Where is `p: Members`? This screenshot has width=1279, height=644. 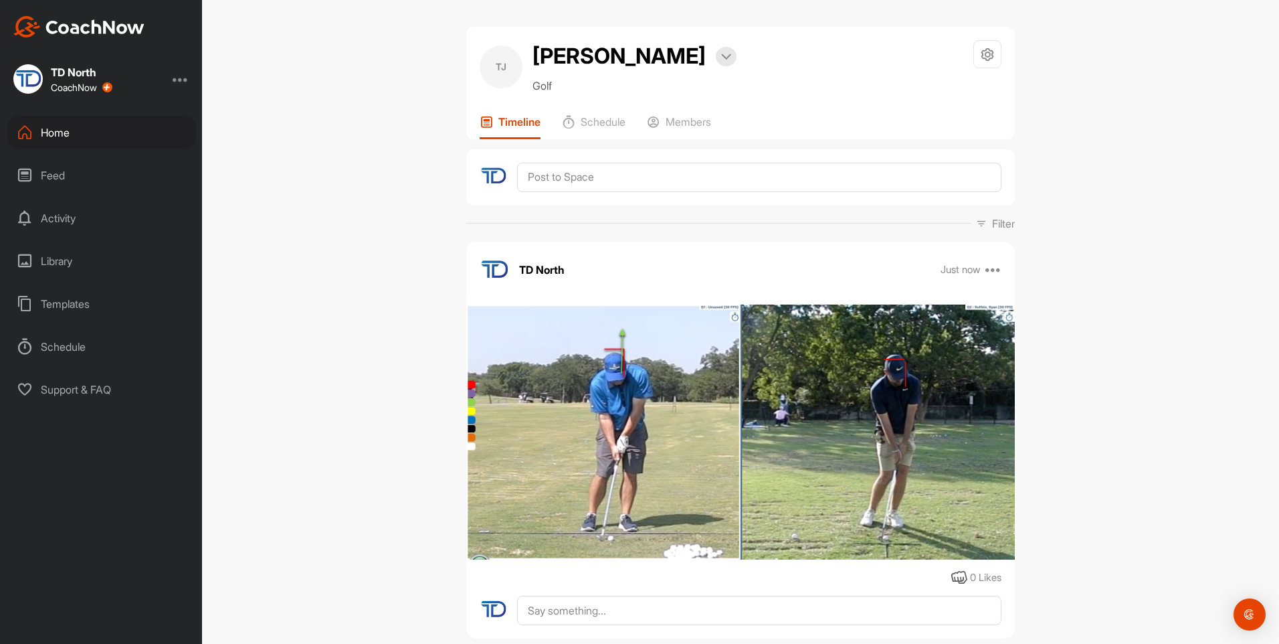 p: Members is located at coordinates (688, 122).